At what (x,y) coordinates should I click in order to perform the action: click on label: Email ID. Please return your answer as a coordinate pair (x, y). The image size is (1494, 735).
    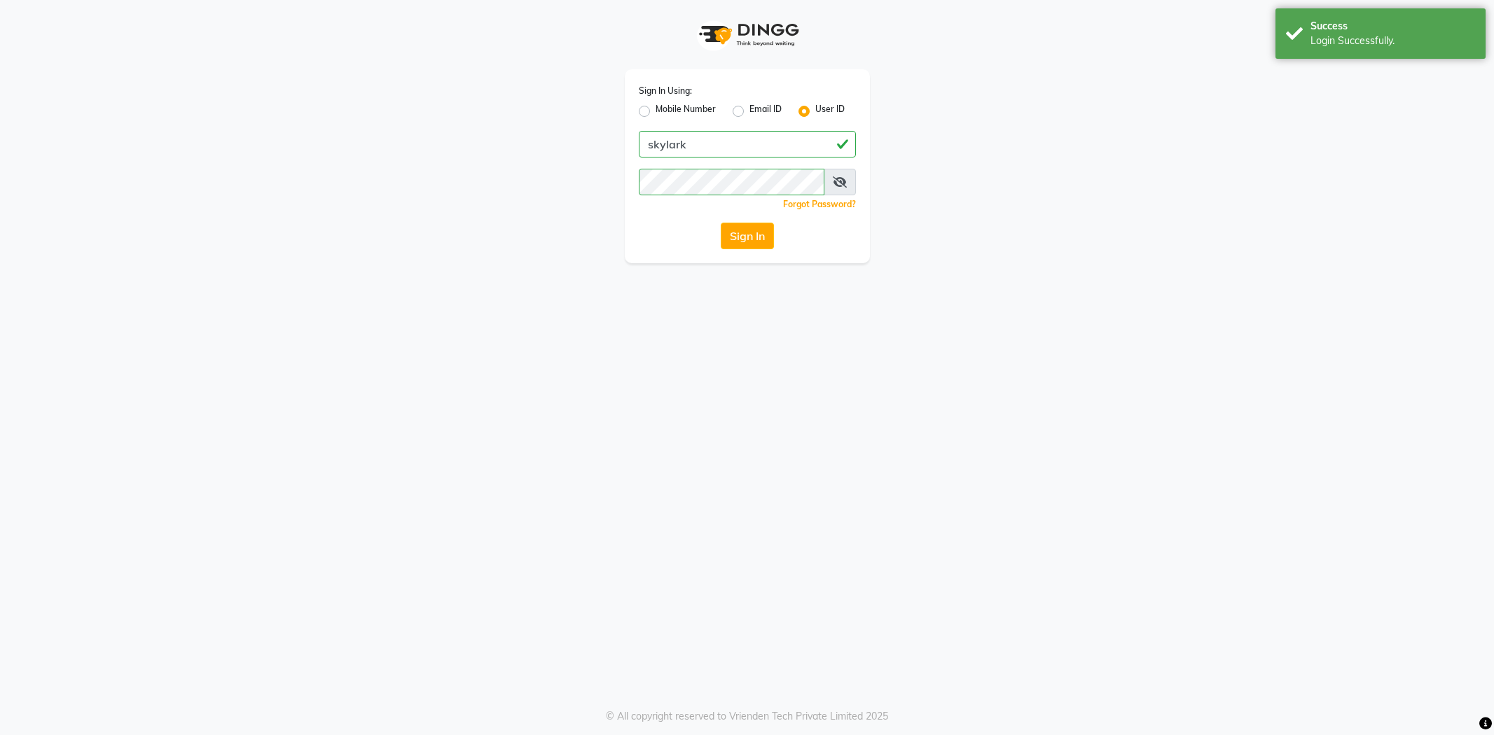
    Looking at the image, I should click on (765, 111).